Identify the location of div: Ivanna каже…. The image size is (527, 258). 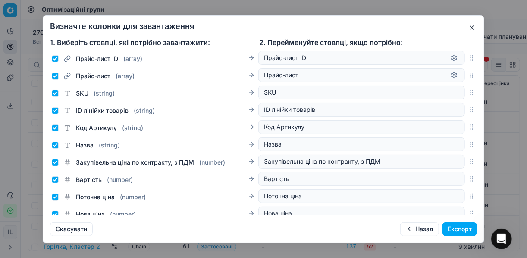
(86, 176).